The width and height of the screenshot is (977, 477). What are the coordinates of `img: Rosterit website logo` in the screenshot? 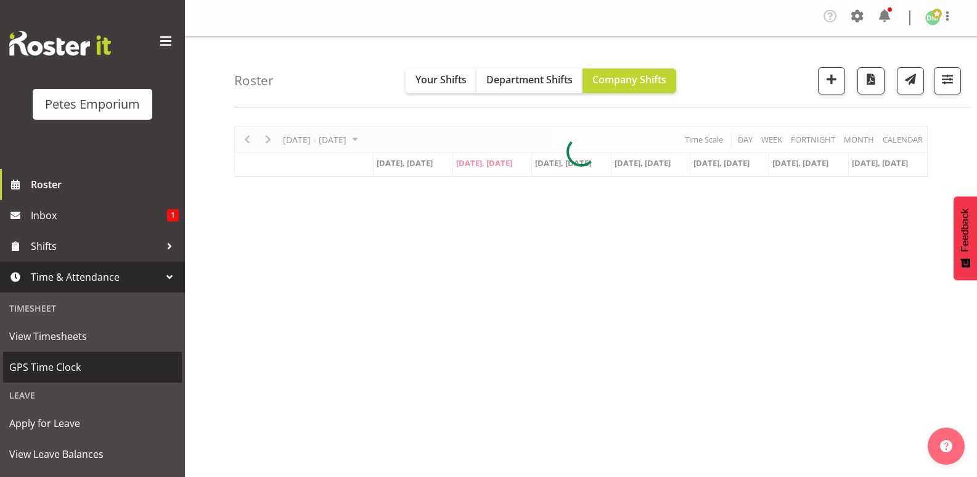 It's located at (60, 43).